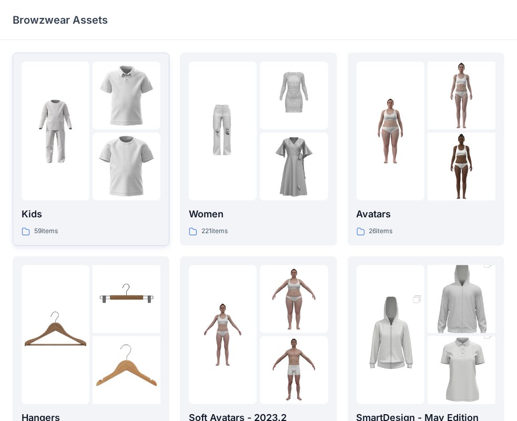  I want to click on p: Women, so click(258, 214).